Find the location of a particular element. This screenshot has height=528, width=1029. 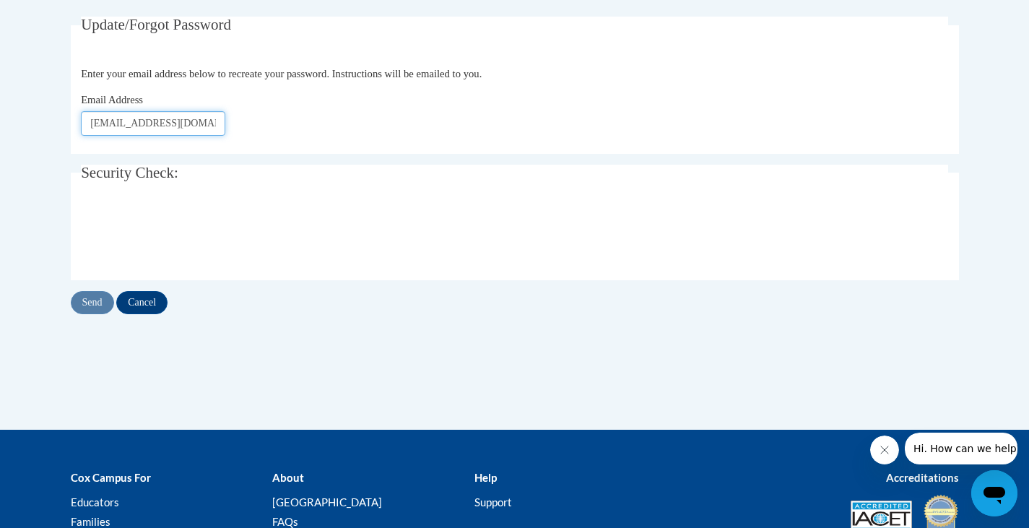

a: Families is located at coordinates (90, 522).